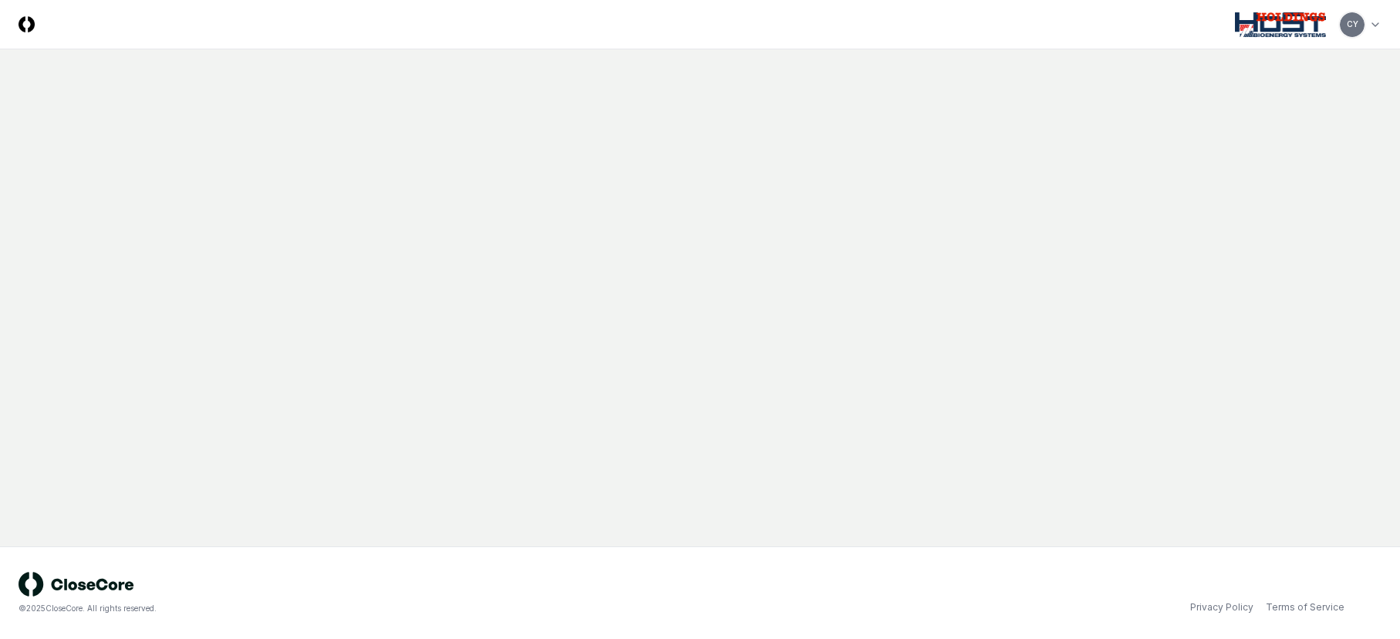 Image resolution: width=1400 pixels, height=639 pixels. I want to click on button: CY, so click(1352, 25).